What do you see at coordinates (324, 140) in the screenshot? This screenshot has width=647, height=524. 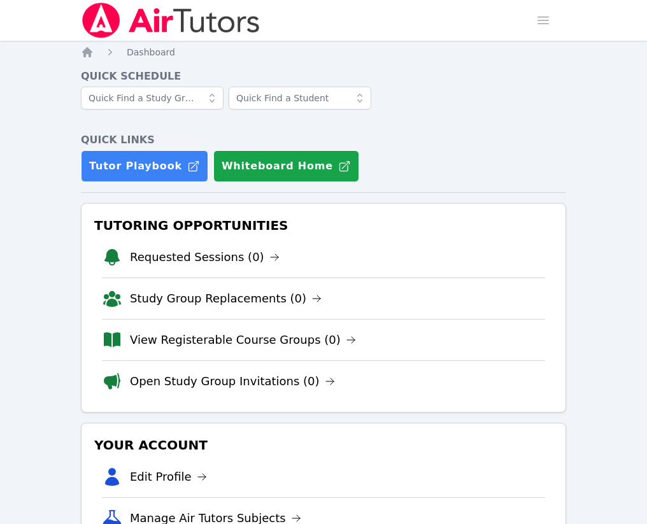 I see `h4: Quick Links` at bounding box center [324, 140].